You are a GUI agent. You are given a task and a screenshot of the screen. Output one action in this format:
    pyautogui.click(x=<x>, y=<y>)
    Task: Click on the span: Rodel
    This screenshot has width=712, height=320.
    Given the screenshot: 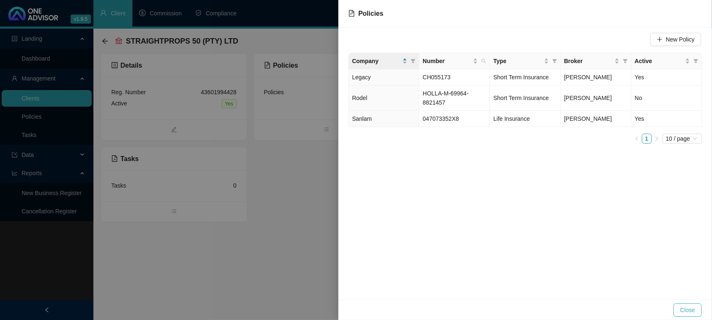 What is the action you would take?
    pyautogui.click(x=360, y=98)
    